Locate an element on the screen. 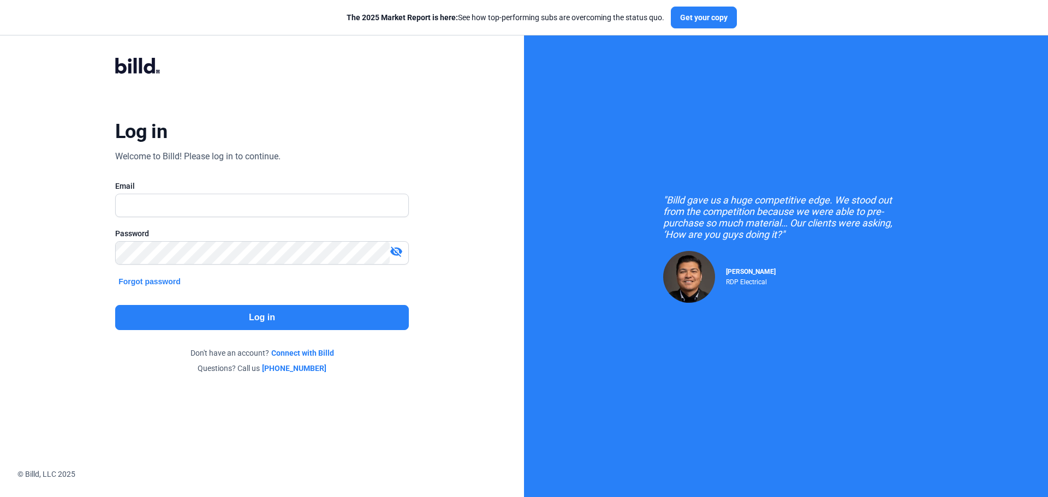  div: See how top-performing subs are overcoming the status quo. is located at coordinates (506, 17).